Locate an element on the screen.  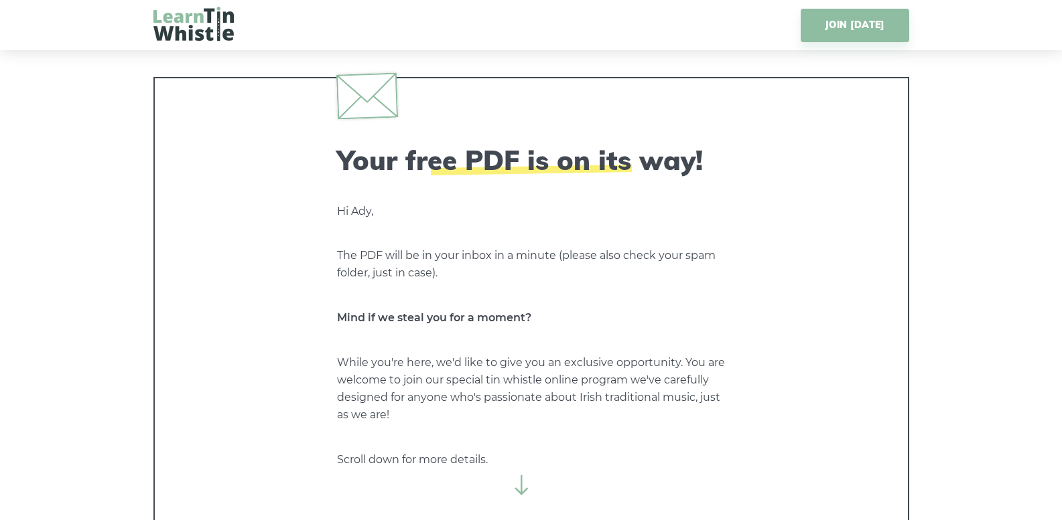
p: While you're here, we'd like to give you an exclusive opportunity. You are welcome to join our sp... is located at coordinates (531, 389).